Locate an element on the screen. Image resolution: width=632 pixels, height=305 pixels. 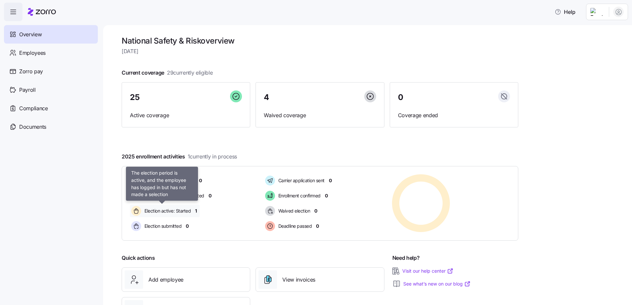
button: Help is located at coordinates (565, 12).